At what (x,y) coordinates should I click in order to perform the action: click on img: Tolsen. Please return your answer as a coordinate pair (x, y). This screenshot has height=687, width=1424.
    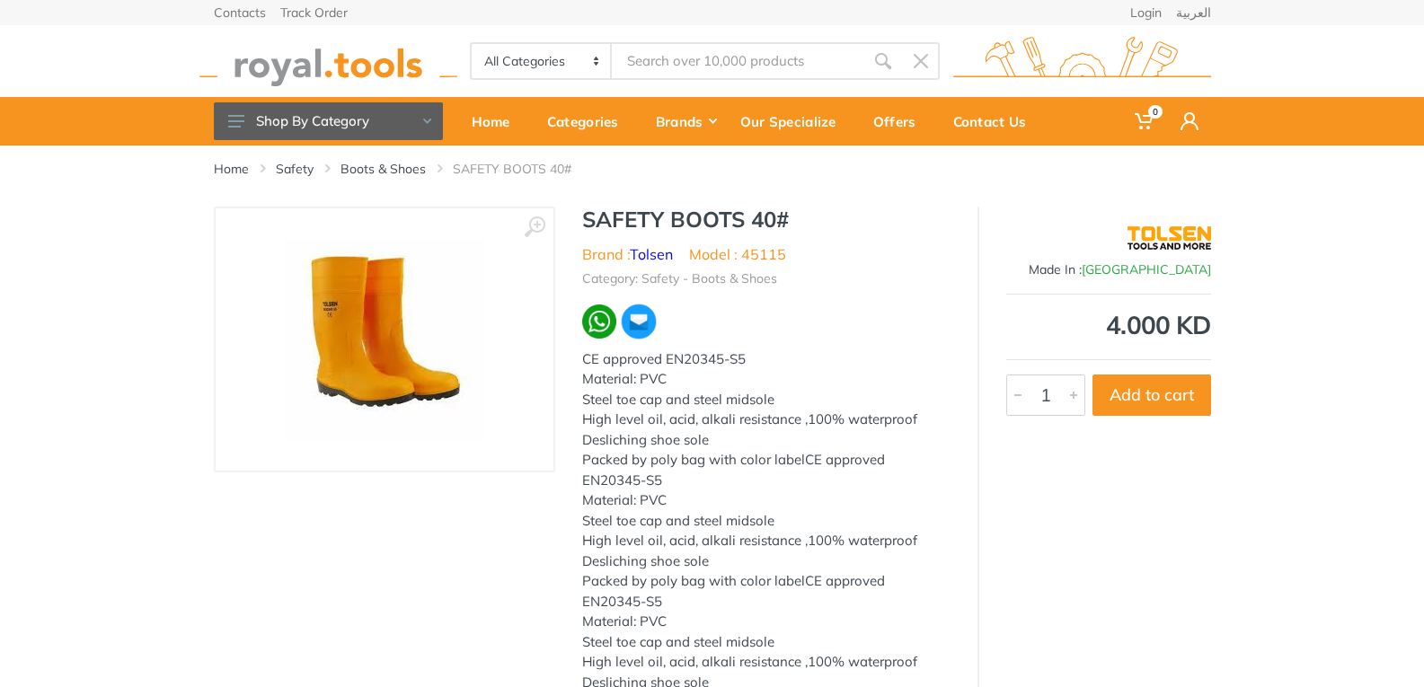
    Looking at the image, I should click on (1169, 238).